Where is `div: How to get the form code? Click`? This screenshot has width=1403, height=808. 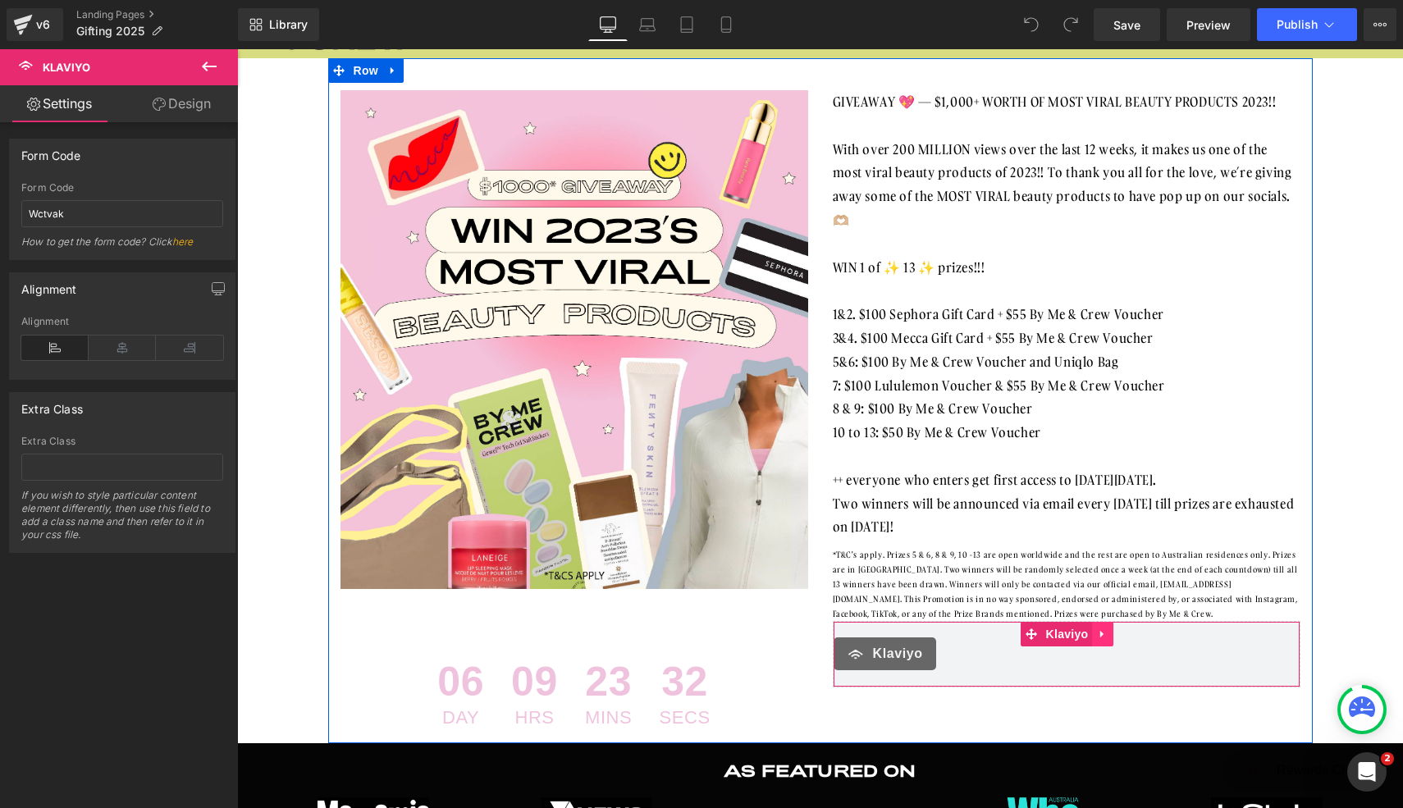 div: How to get the form code? Click is located at coordinates (122, 247).